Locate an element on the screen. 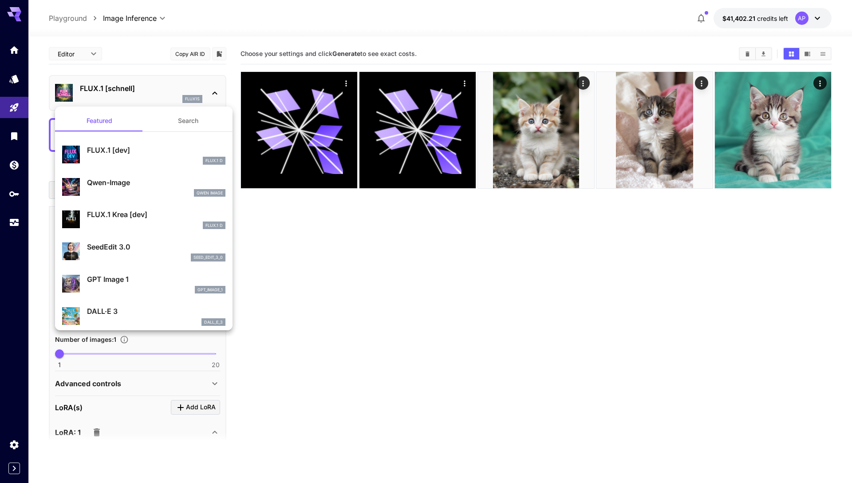 This screenshot has width=852, height=483. div: SeedEdit 3.0seed_edit_3_0 is located at coordinates (144, 251).